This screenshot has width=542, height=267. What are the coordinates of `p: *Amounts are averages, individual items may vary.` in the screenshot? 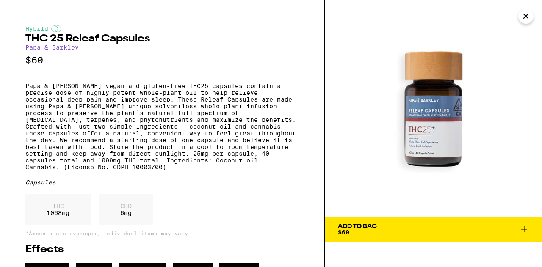 It's located at (162, 233).